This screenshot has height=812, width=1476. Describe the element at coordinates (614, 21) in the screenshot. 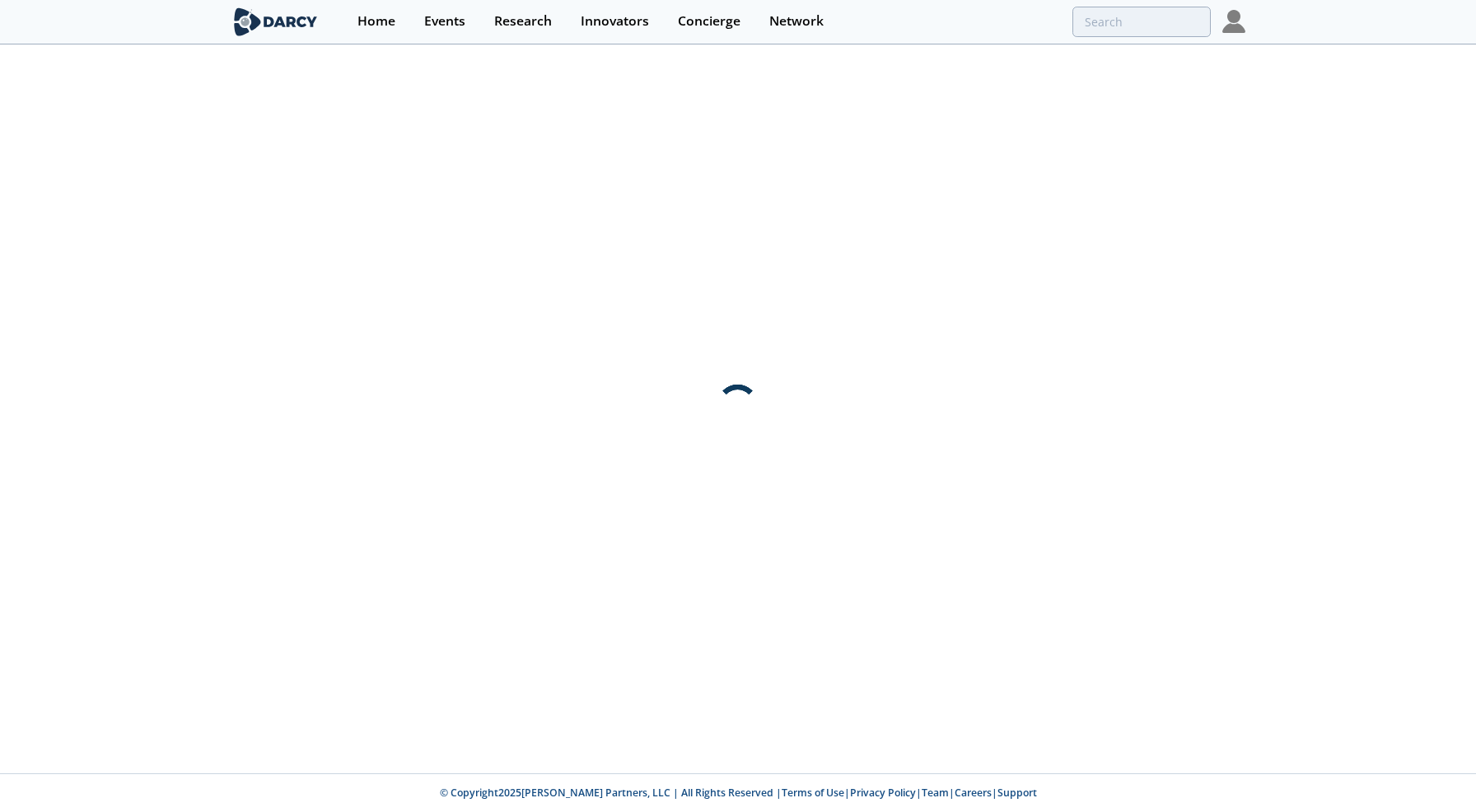

I see `div: Innovators` at that location.